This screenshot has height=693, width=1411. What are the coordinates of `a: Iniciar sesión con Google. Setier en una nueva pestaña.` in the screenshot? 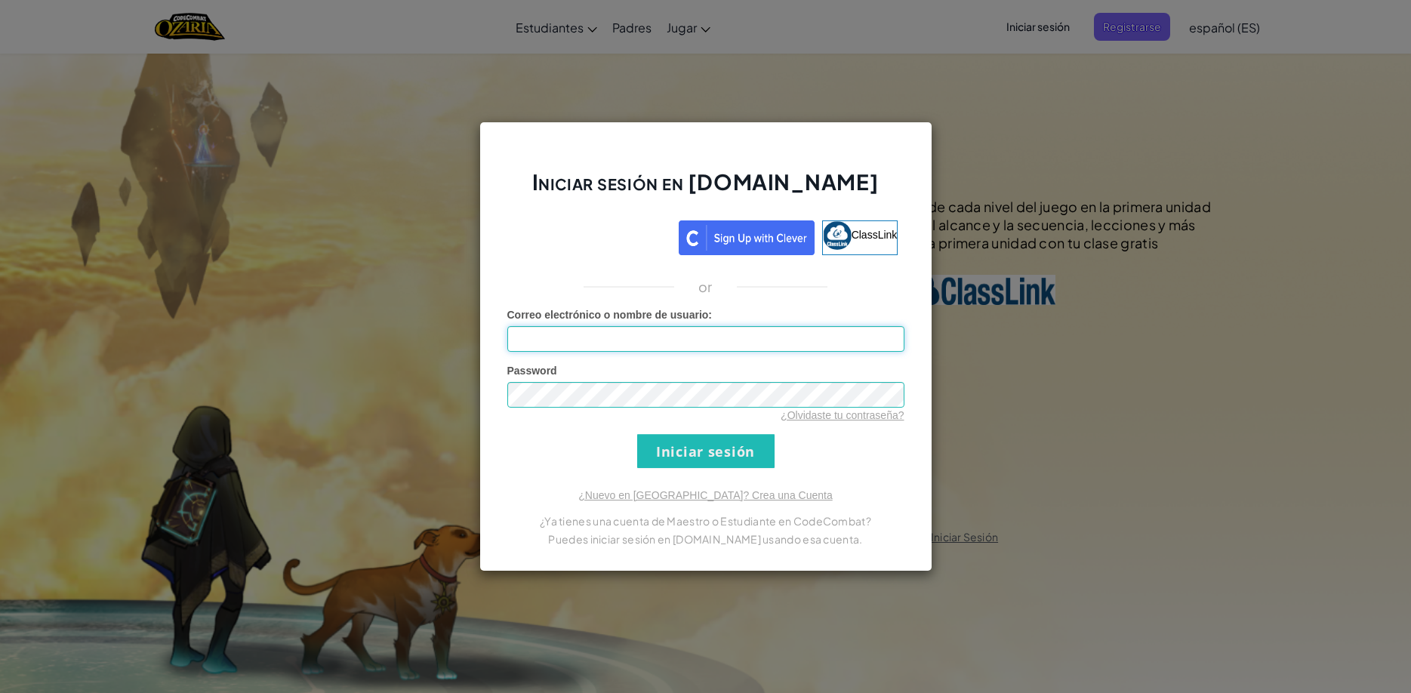 It's located at (592, 238).